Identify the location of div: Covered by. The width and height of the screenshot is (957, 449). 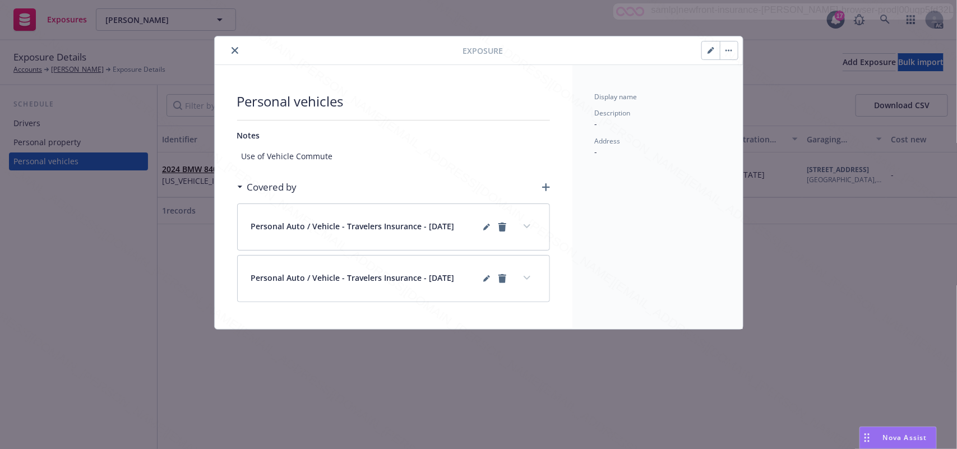
(267, 187).